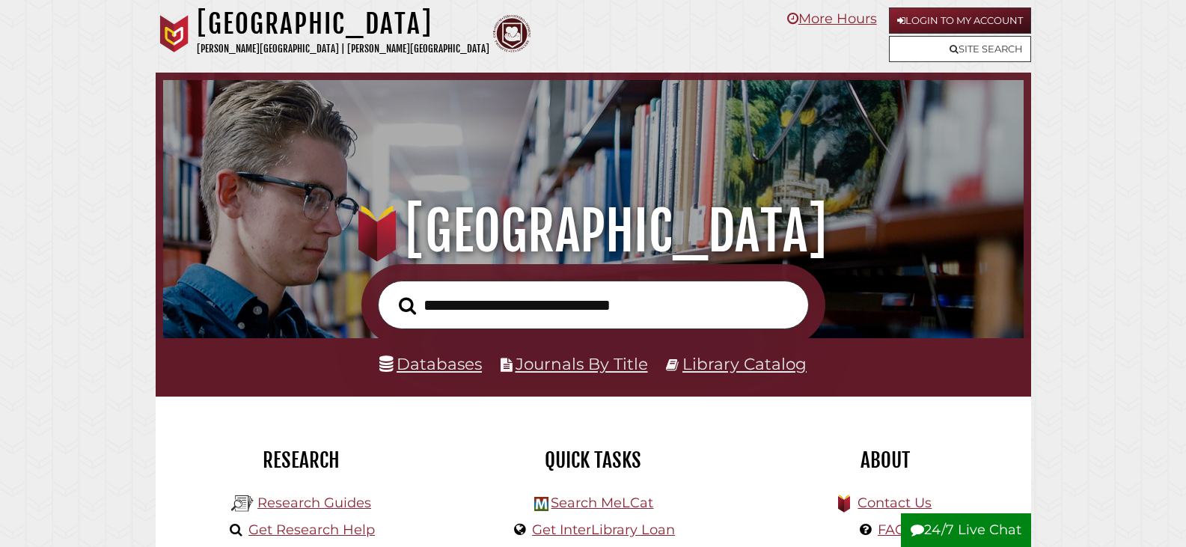 The image size is (1186, 547). What do you see at coordinates (314, 503) in the screenshot?
I see `a: Research Guides` at bounding box center [314, 503].